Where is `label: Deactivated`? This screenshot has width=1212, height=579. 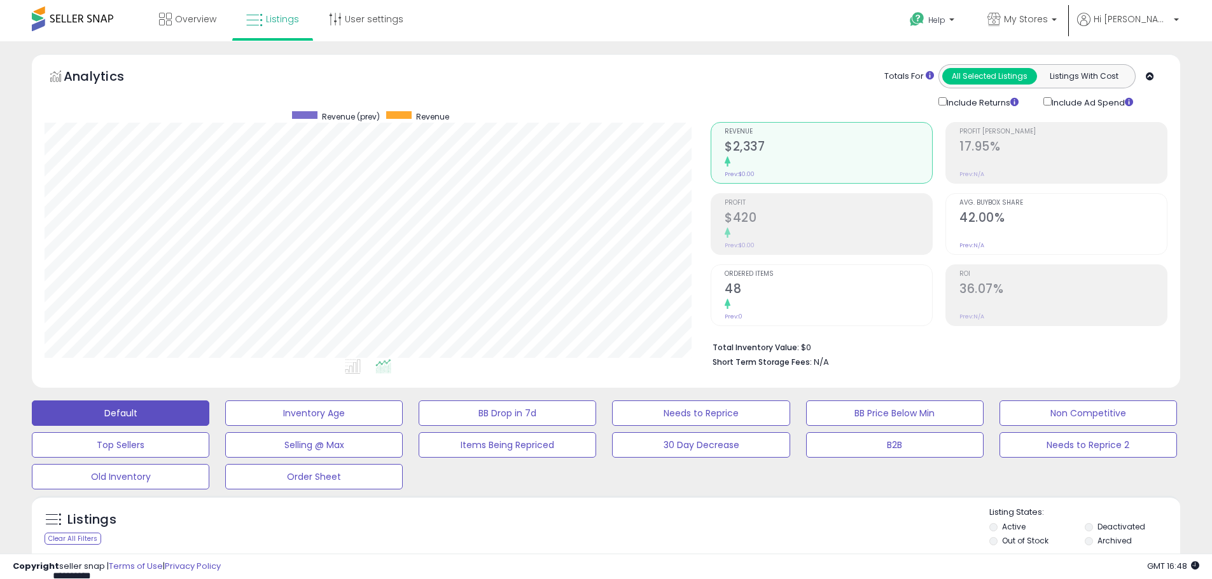 label: Deactivated is located at coordinates (1121, 527).